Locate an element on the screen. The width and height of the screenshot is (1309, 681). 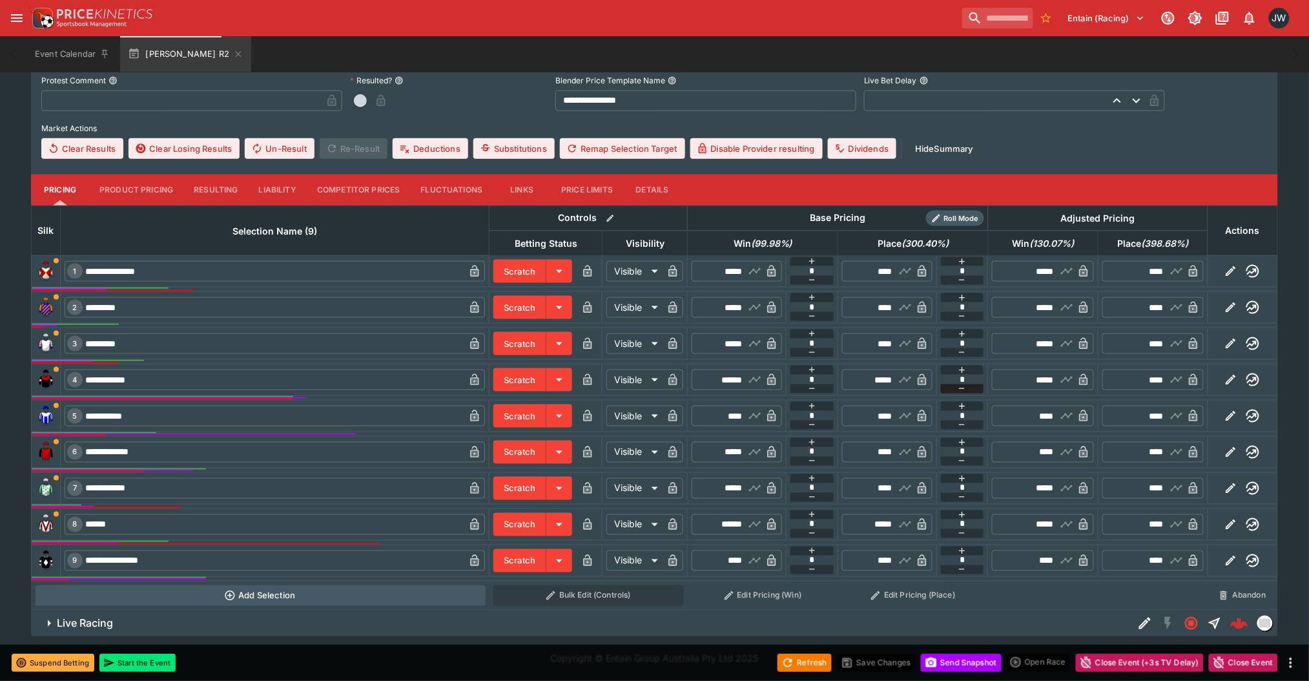
button: Pricing is located at coordinates (60, 190).